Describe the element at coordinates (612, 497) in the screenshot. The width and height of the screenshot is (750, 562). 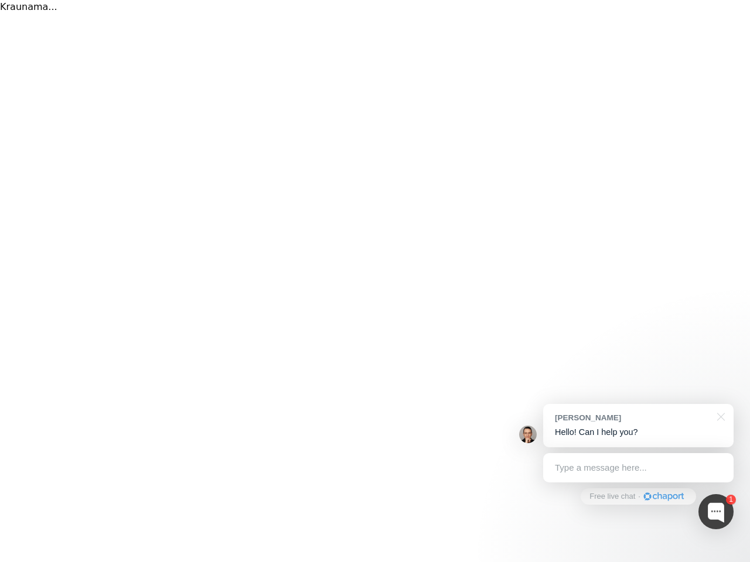
I see `span: Free live chat` at that location.